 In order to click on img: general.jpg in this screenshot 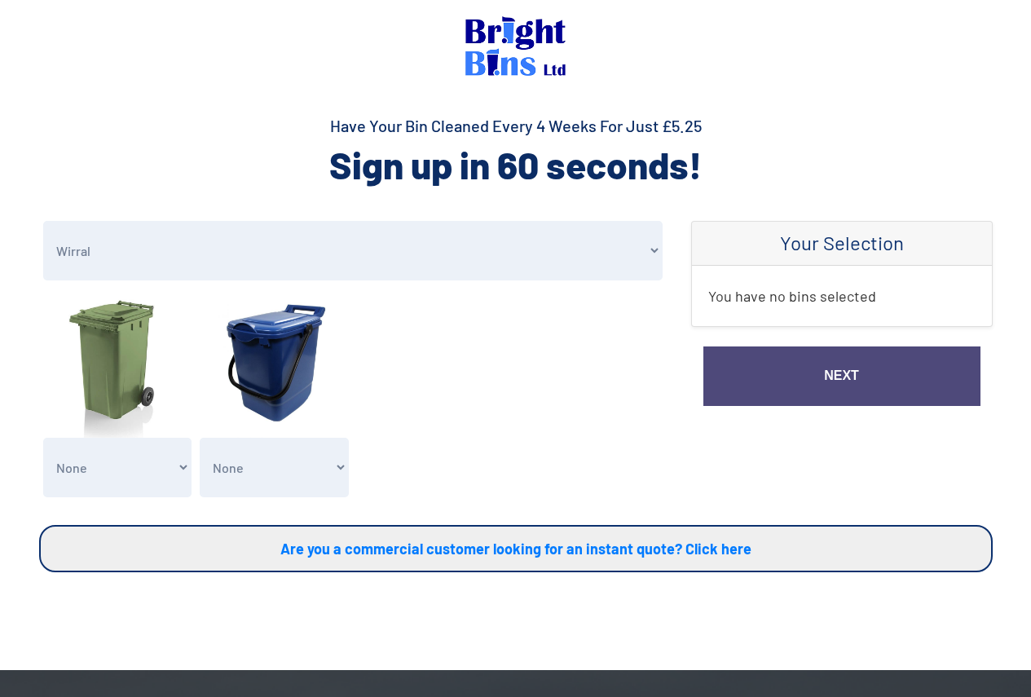, I will do `click(117, 363)`.